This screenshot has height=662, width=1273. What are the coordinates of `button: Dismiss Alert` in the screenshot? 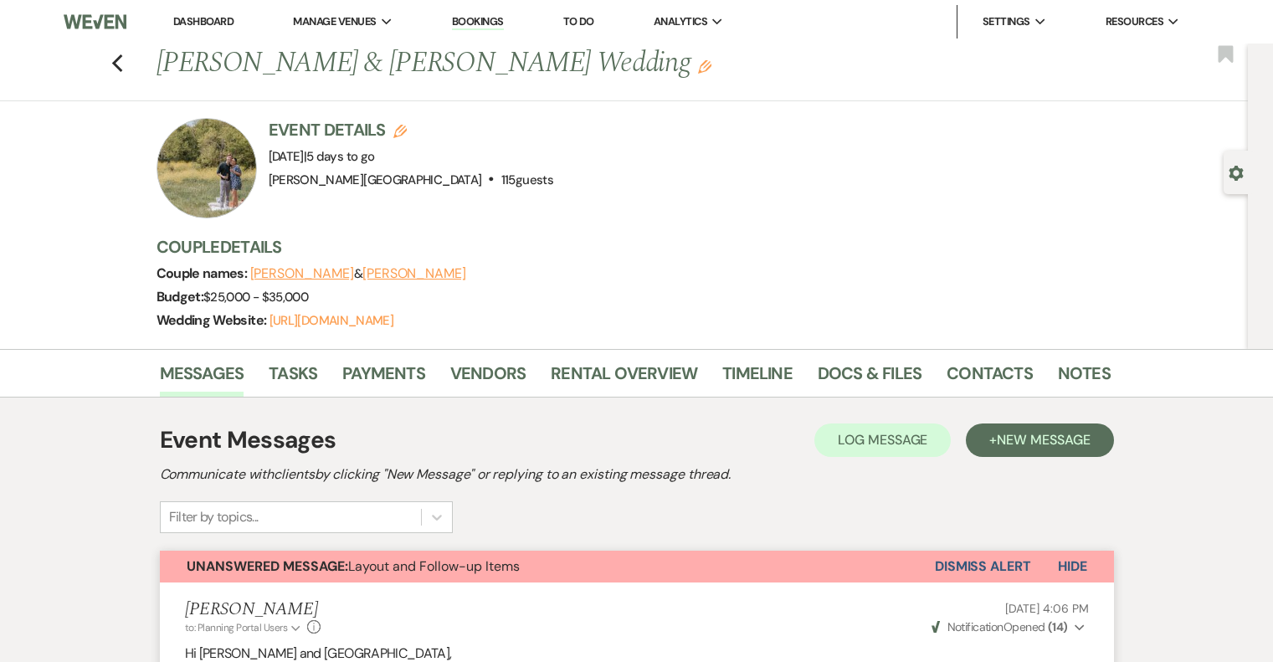 It's located at (983, 567).